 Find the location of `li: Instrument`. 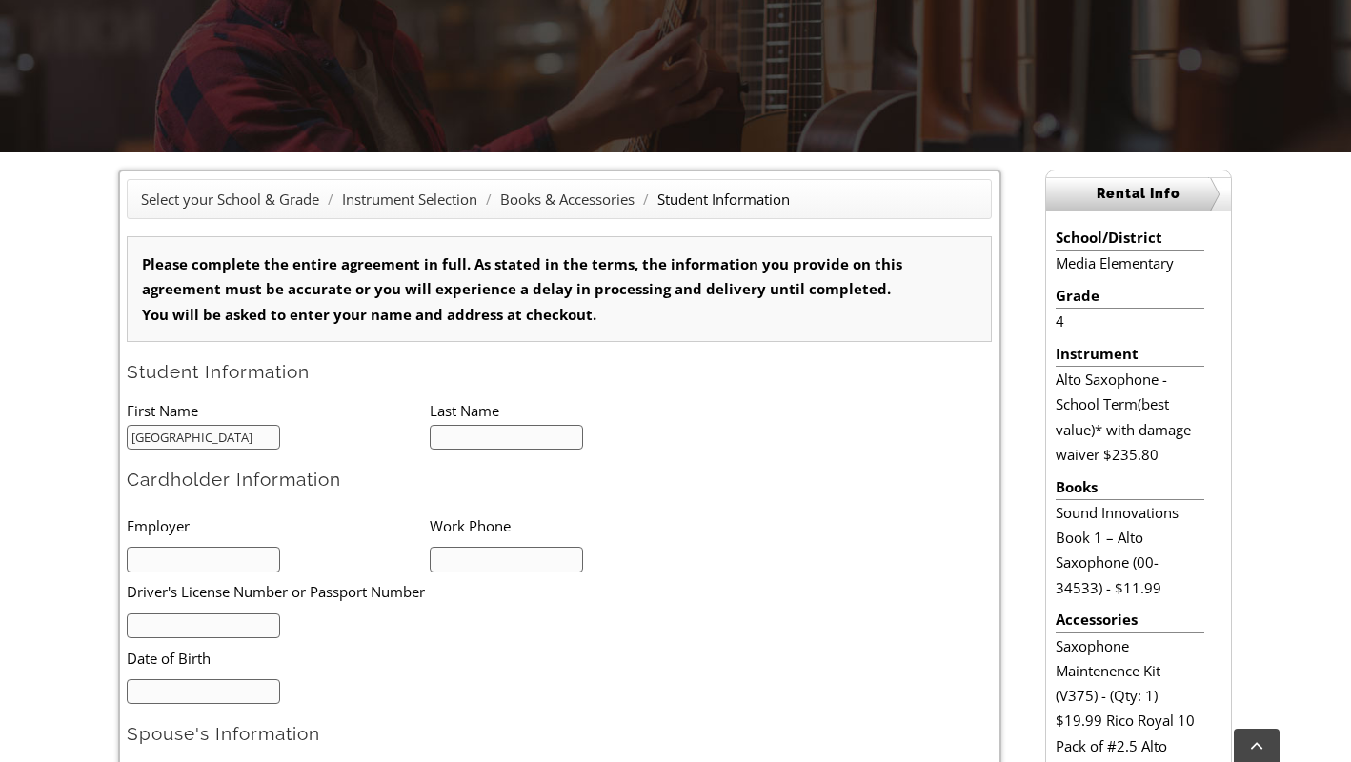

li: Instrument is located at coordinates (1129, 354).